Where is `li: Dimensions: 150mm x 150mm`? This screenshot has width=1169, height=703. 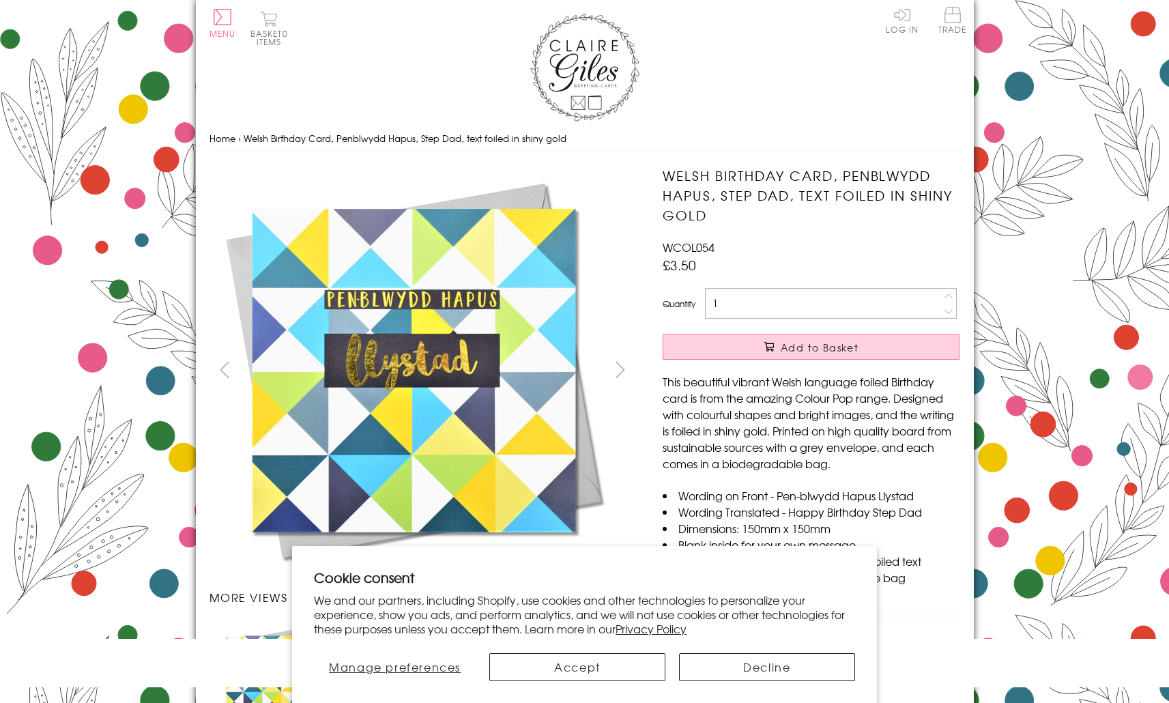
li: Dimensions: 150mm x 150mm is located at coordinates (811, 528).